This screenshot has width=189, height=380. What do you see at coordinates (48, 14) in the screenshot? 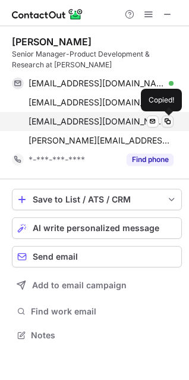
I see `img: ContactOut v5.3.10` at bounding box center [48, 14].